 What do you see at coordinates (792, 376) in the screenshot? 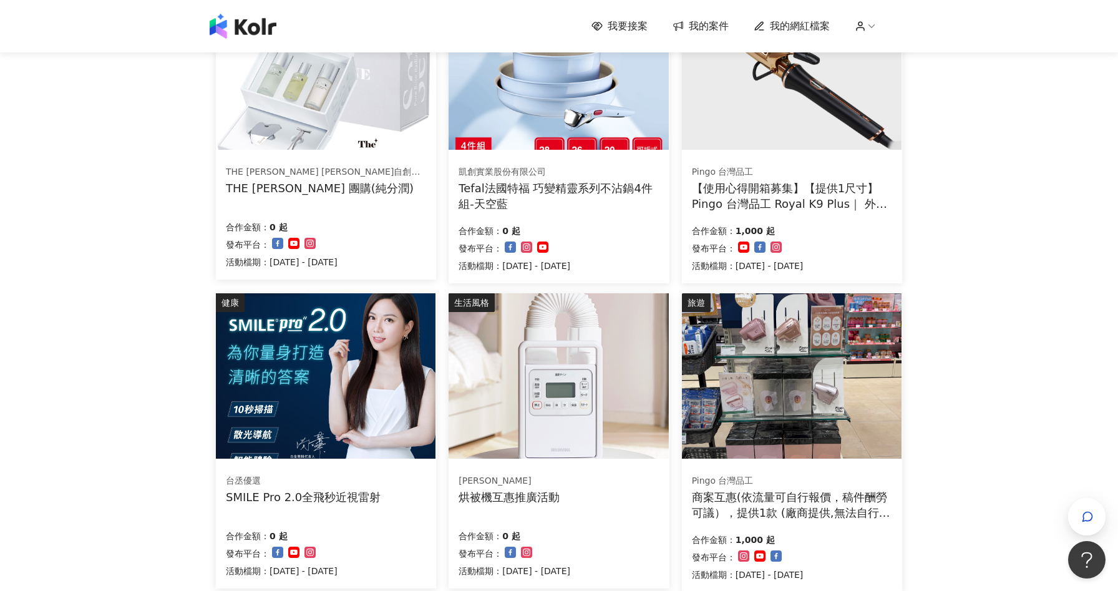
I see `img: Pingo 台灣品工 TRAVEL Qmini 2.0奈米負離子極輕吹風機` at bounding box center [792, 376].